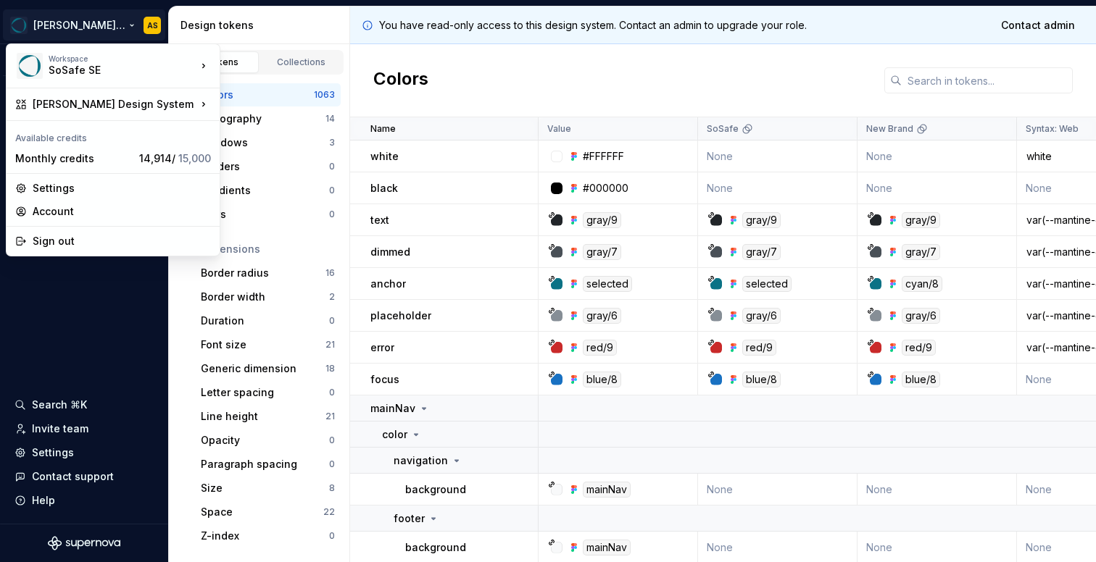  Describe the element at coordinates (74, 159) in the screenshot. I see `div: Monthly credits` at that location.